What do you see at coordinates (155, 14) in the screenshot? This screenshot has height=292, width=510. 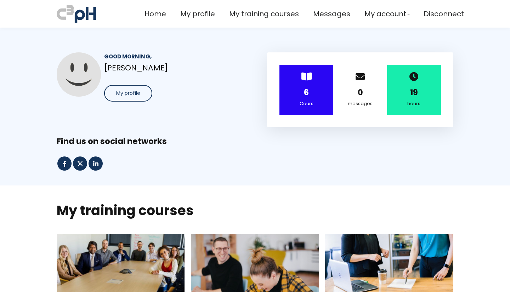 I see `a: Home` at bounding box center [155, 14].